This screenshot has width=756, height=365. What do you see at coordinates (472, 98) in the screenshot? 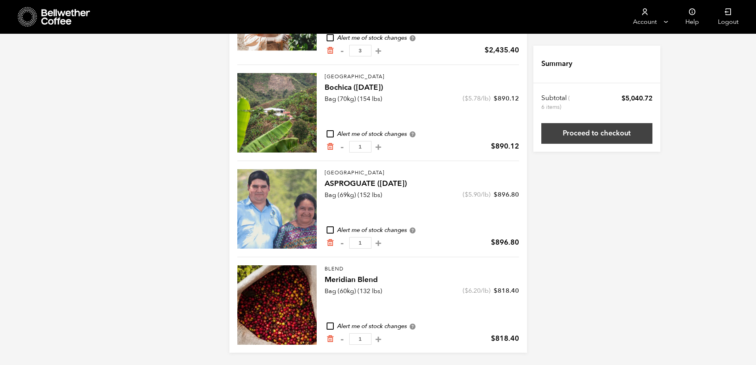
I see `bdi: 5.78` at bounding box center [472, 98].